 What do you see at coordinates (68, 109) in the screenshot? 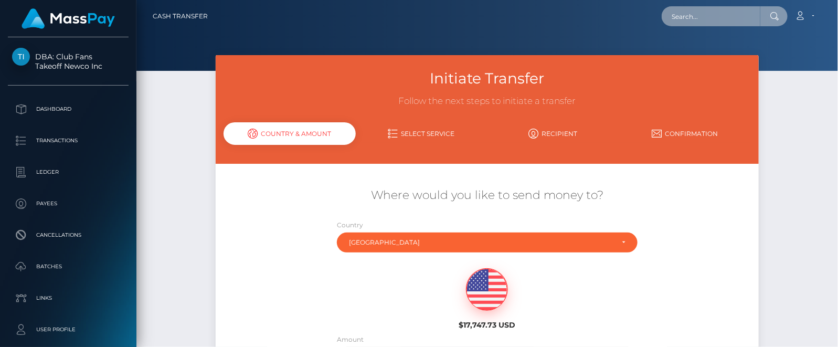
I see `p: Dashboard` at bounding box center [68, 109].